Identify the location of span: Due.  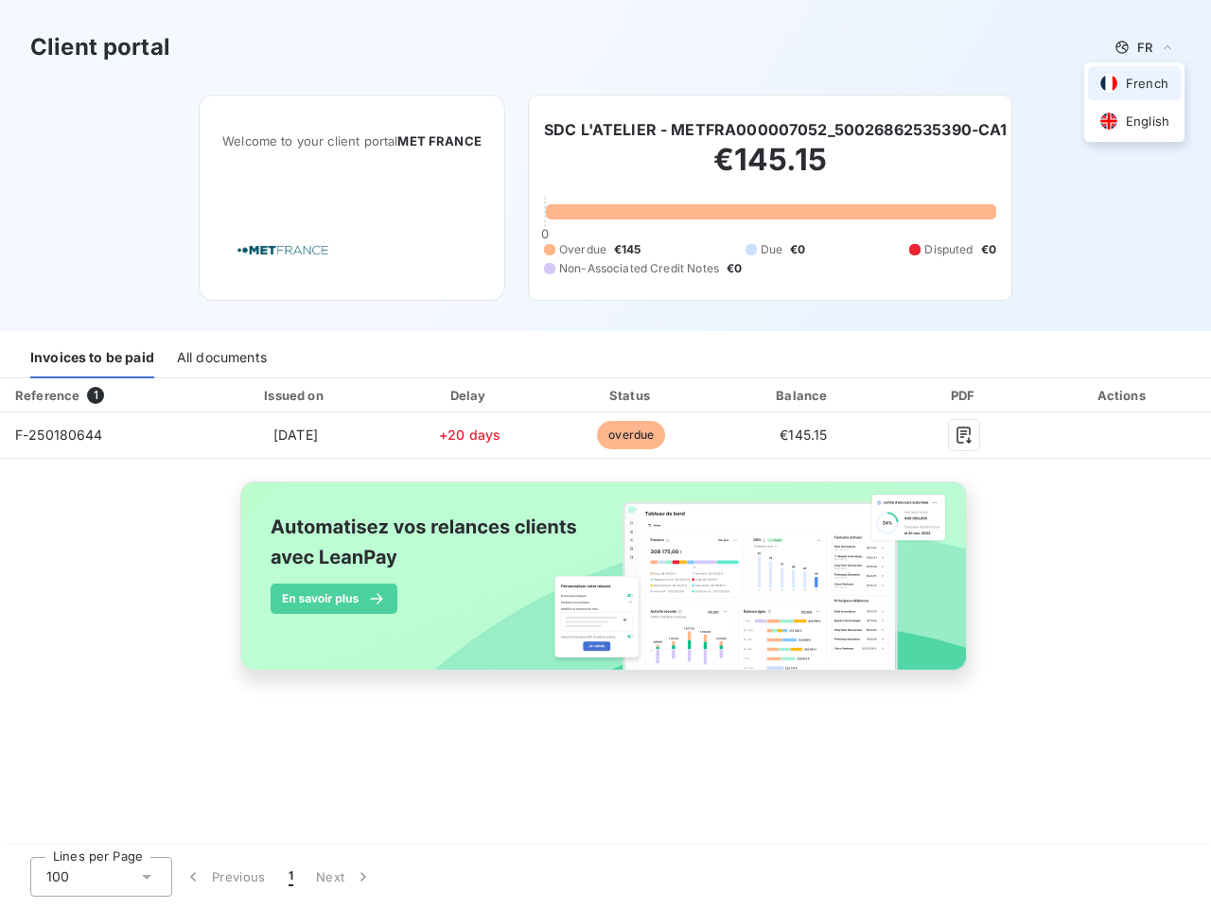
(771, 250).